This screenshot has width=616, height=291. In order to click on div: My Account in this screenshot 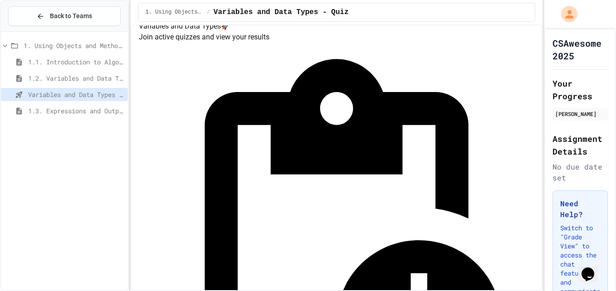, I will do `click(565, 14)`.